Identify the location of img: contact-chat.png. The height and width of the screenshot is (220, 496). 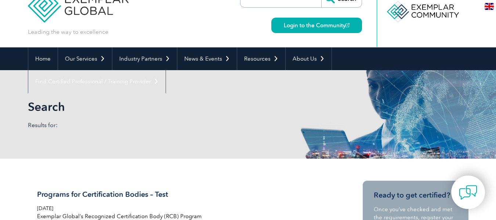
(468, 192).